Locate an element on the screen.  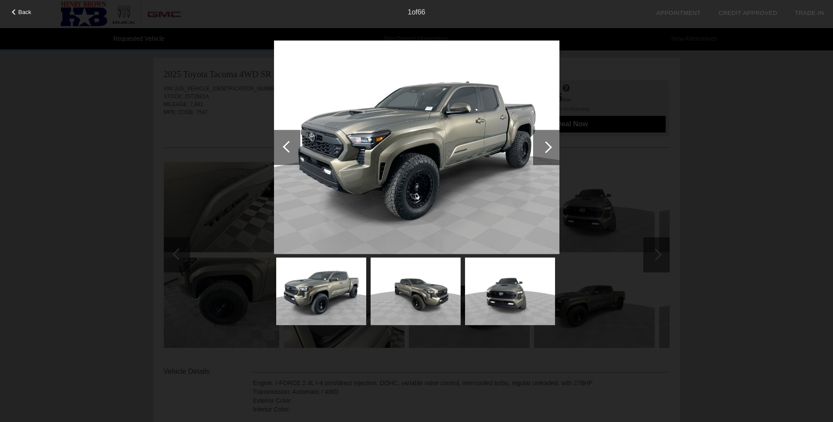
img: 2.jpg is located at coordinates (415, 291).